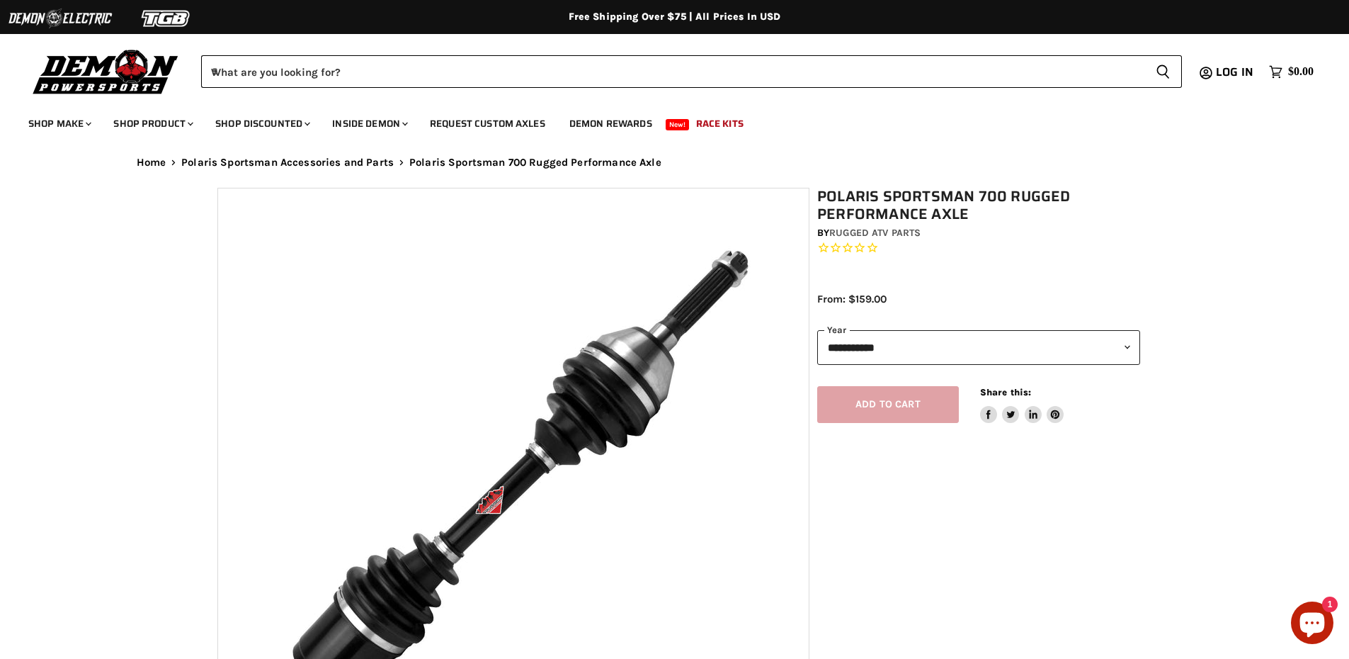 The height and width of the screenshot is (659, 1349). I want to click on img: Demon Electric Logo 2, so click(60, 18).